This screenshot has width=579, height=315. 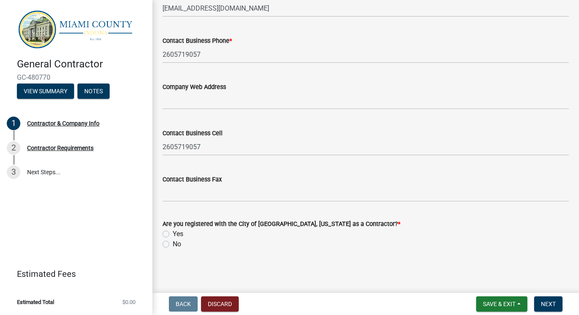 What do you see at coordinates (45, 92) in the screenshot?
I see `wm-modal-confirm: Summary` at bounding box center [45, 92].